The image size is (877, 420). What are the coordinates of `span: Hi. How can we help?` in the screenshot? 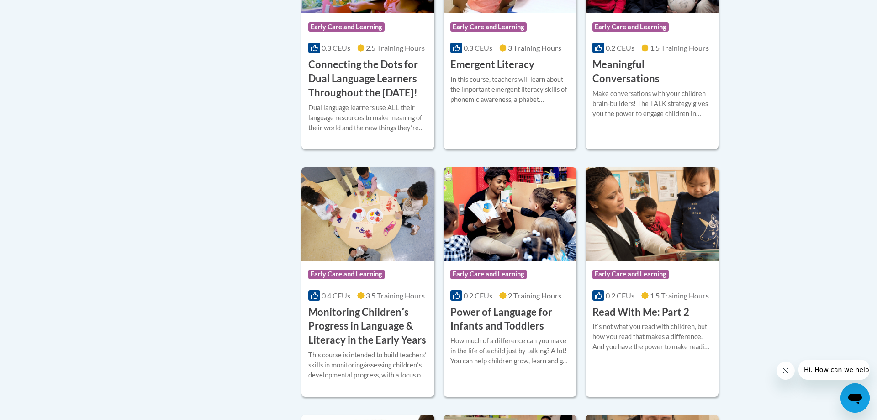 It's located at (40, 10).